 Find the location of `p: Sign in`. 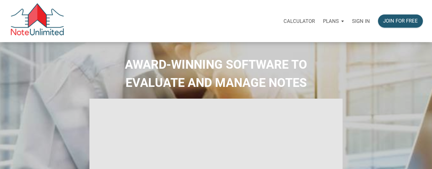

p: Sign in is located at coordinates (360, 21).